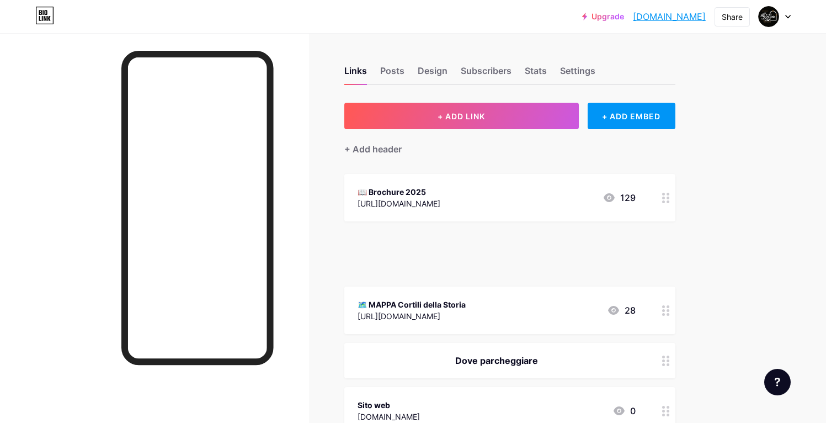 Image resolution: width=826 pixels, height=423 pixels. I want to click on div: Subscribers, so click(486, 74).